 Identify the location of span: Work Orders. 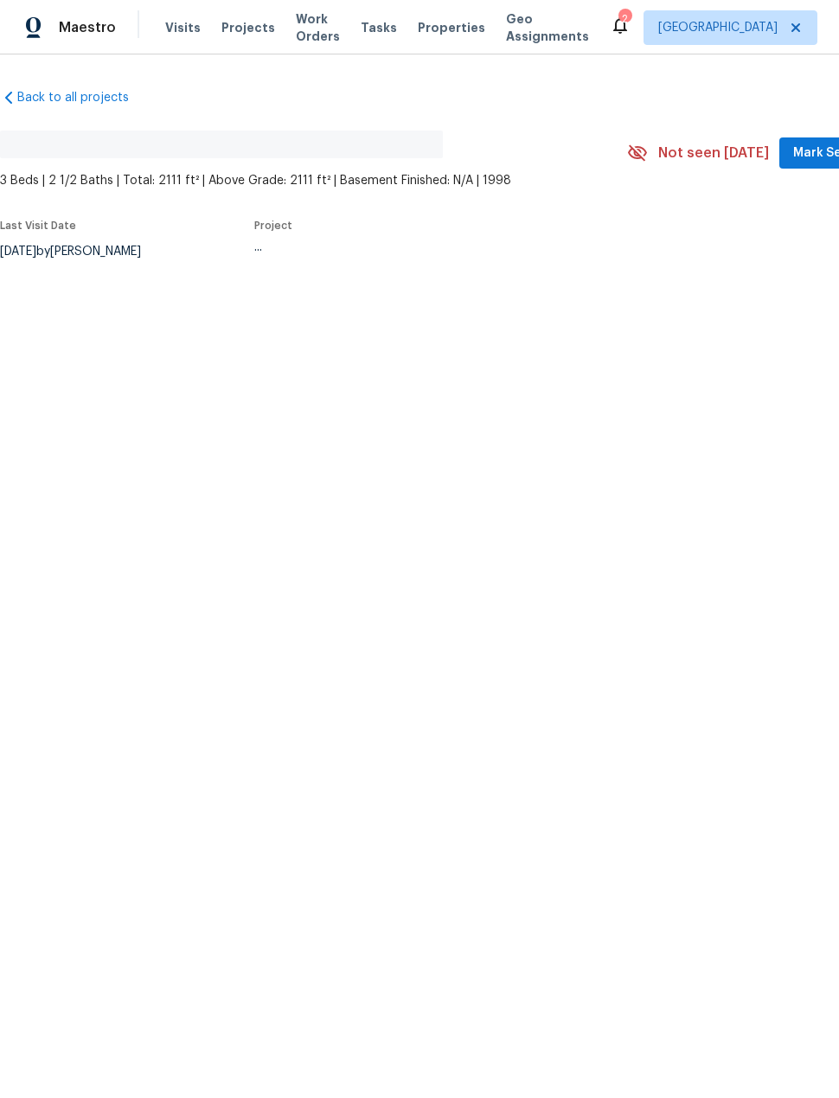
(317, 28).